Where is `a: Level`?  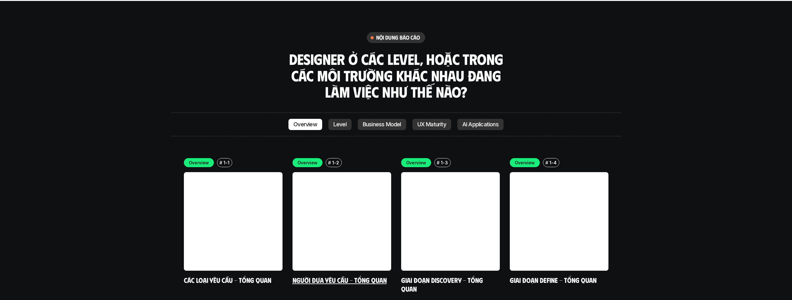
a: Level is located at coordinates (340, 125).